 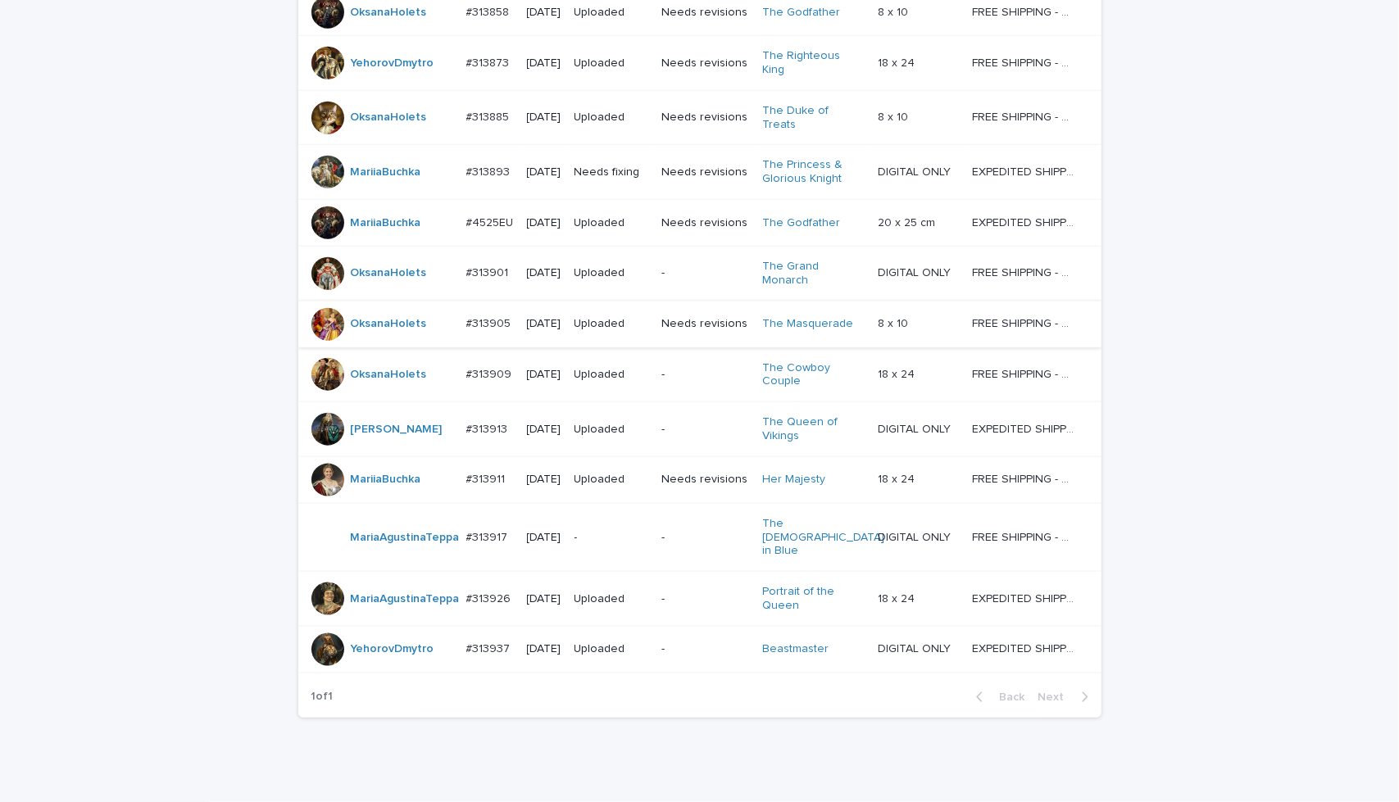 What do you see at coordinates (813, 429) in the screenshot?
I see `a: The Queen of Vikings` at bounding box center [813, 429].